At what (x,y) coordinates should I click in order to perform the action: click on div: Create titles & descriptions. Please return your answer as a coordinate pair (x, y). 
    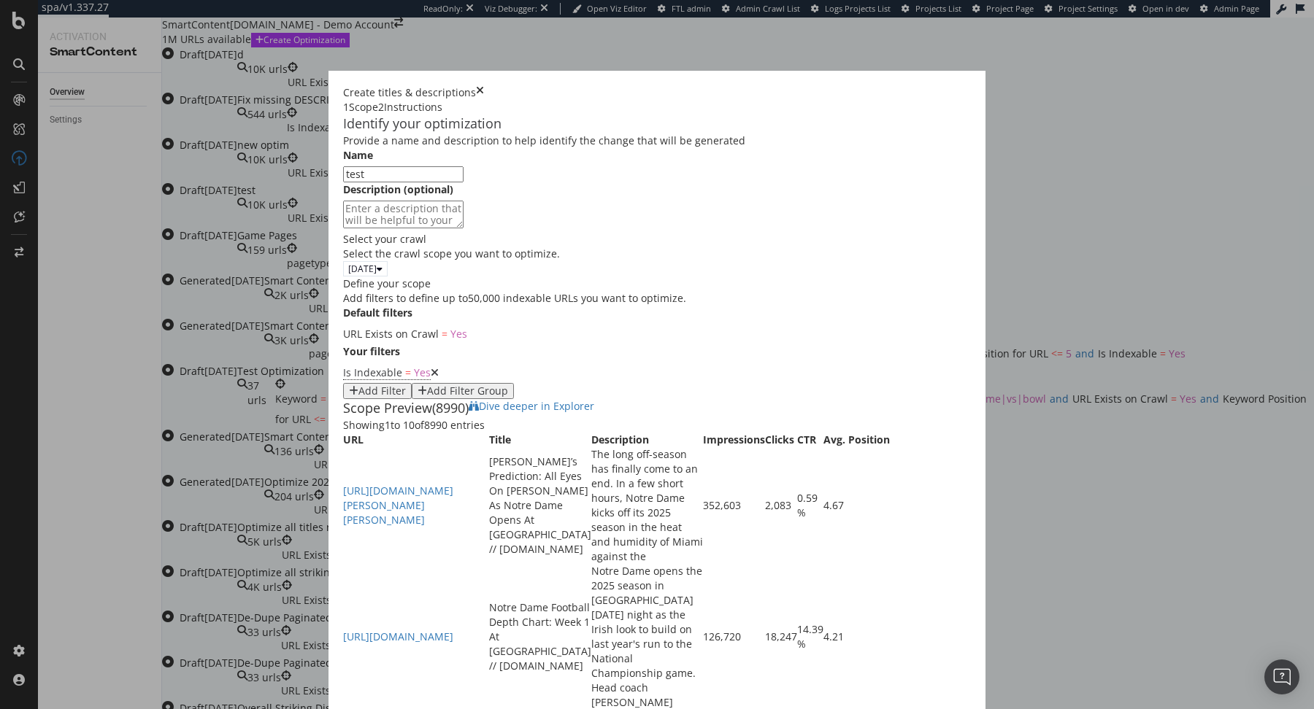
    Looking at the image, I should click on (409, 93).